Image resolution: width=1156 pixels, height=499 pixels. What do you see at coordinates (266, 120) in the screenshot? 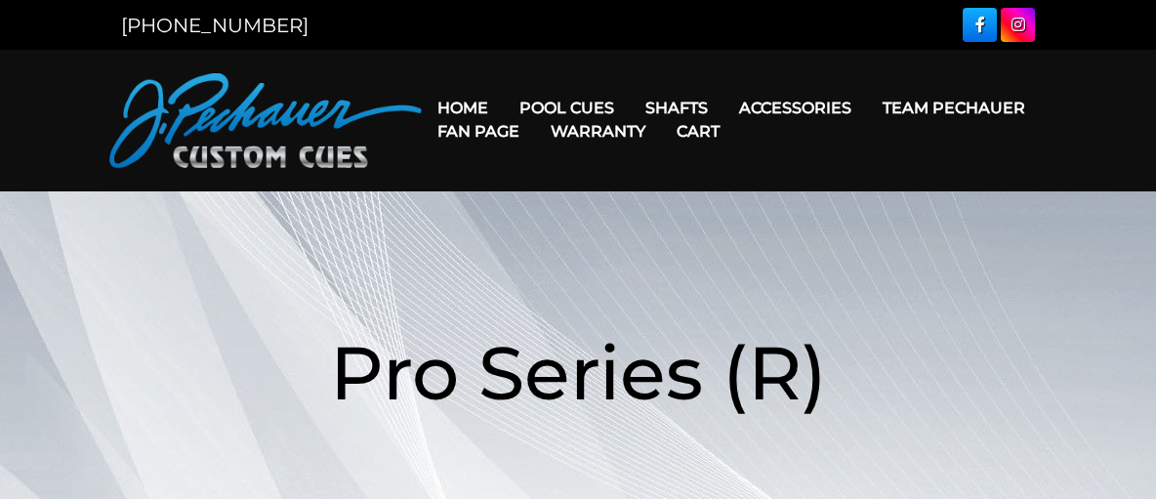
I see `img: Pechauer Custom Cues` at bounding box center [266, 120].